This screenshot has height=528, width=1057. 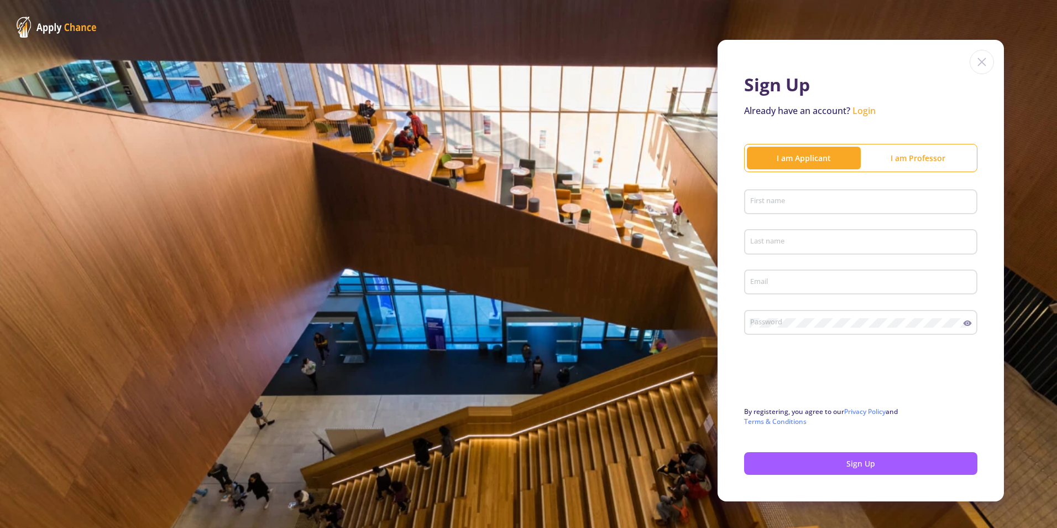 I want to click on a: Terms & Conditions, so click(x=775, y=421).